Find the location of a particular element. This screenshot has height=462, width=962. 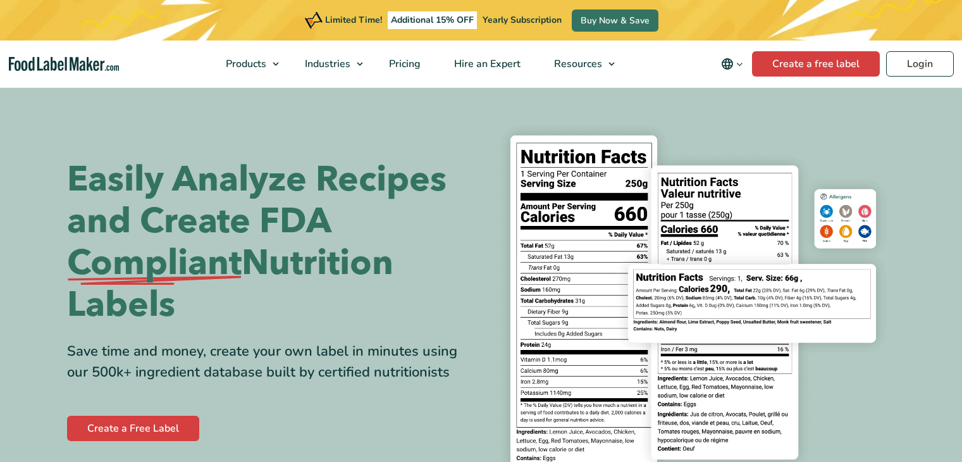

h1: Easily Analyze Recipes and Create FDA Nutrition Labels is located at coordinates (270, 242).